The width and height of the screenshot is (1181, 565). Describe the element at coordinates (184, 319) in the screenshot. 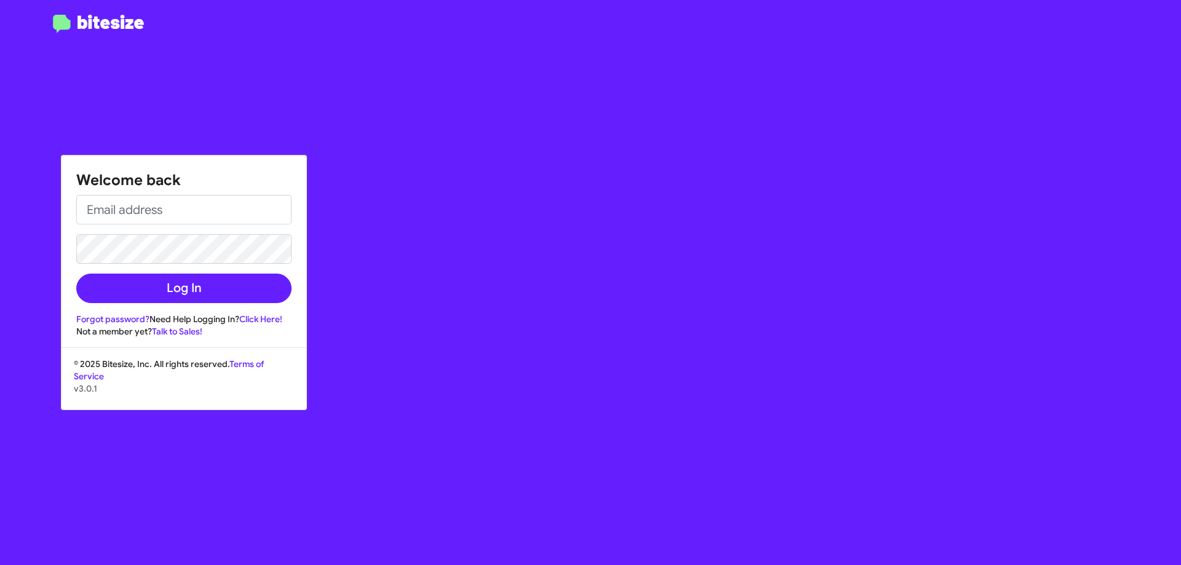

I see `div: Need Help Logging In?` at that location.